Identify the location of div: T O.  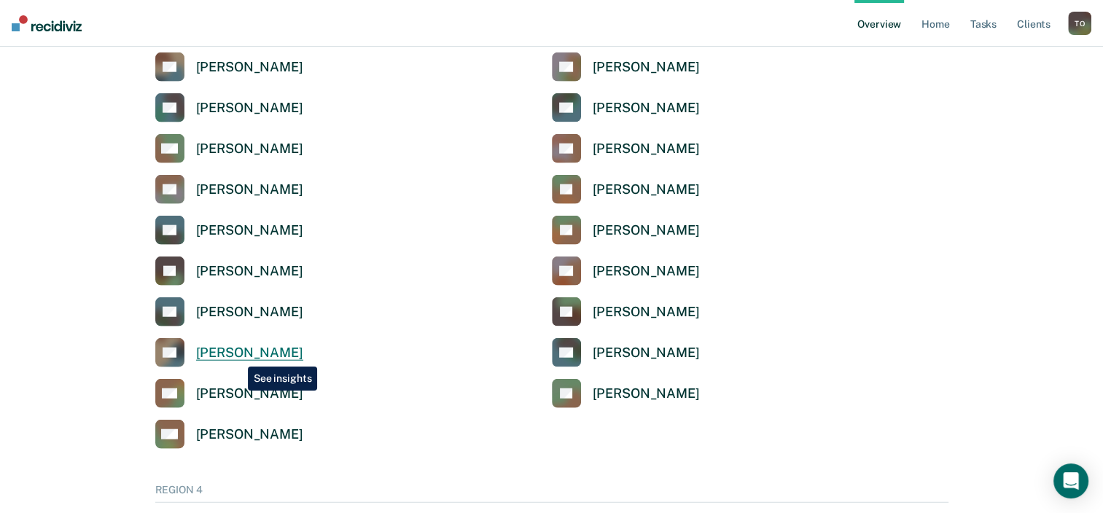
(1079, 23).